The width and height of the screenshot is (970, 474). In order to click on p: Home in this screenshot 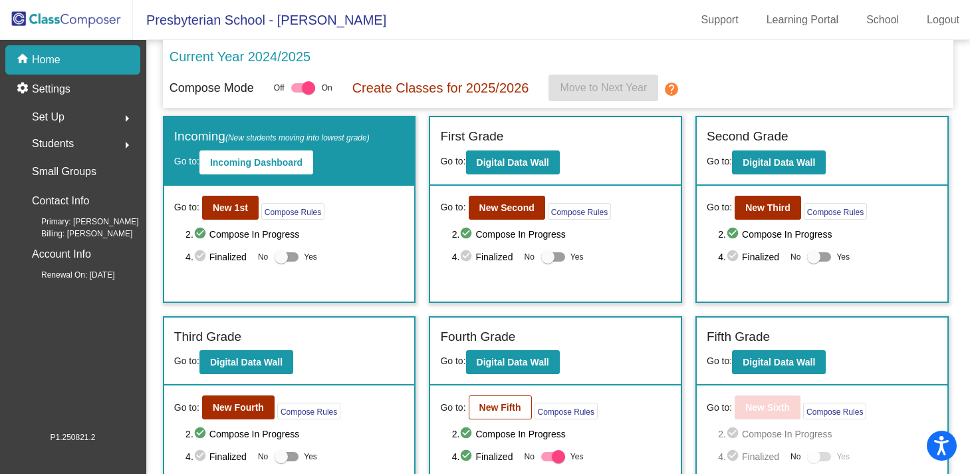, I will do `click(46, 60)`.